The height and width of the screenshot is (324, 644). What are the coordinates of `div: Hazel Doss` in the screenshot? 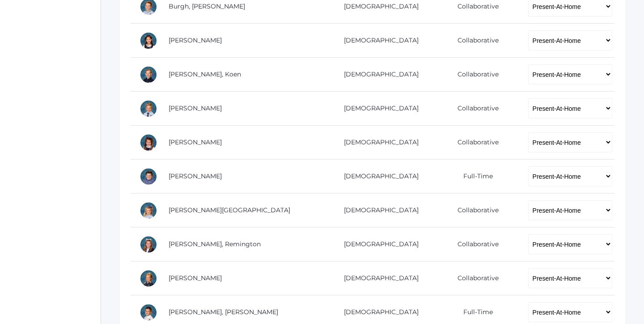 It's located at (149, 143).